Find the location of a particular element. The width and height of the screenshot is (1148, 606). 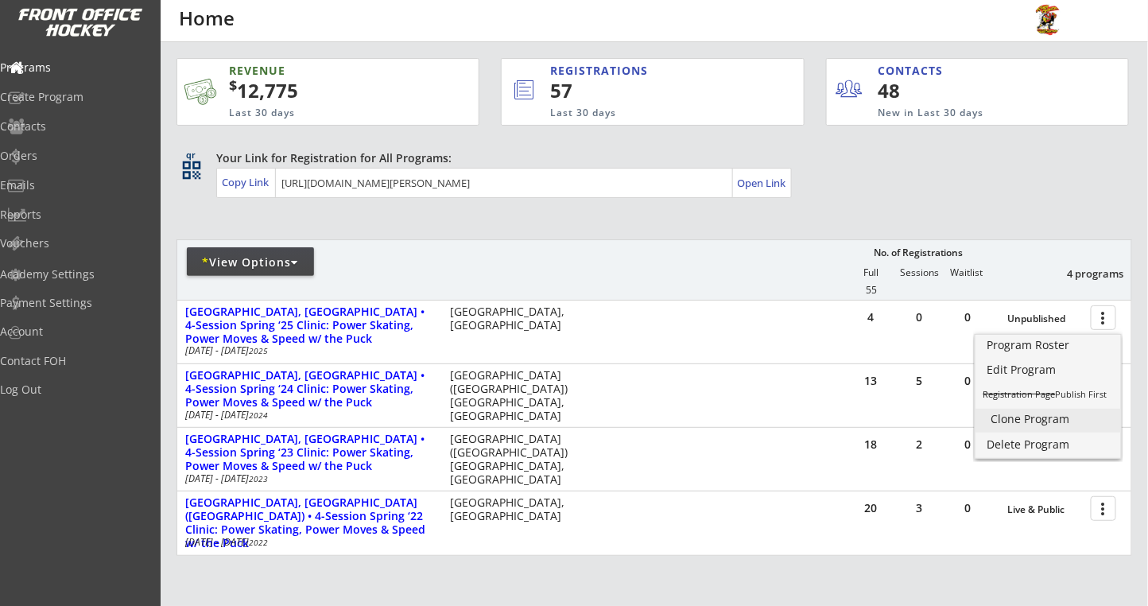

div: Full is located at coordinates (870, 273).